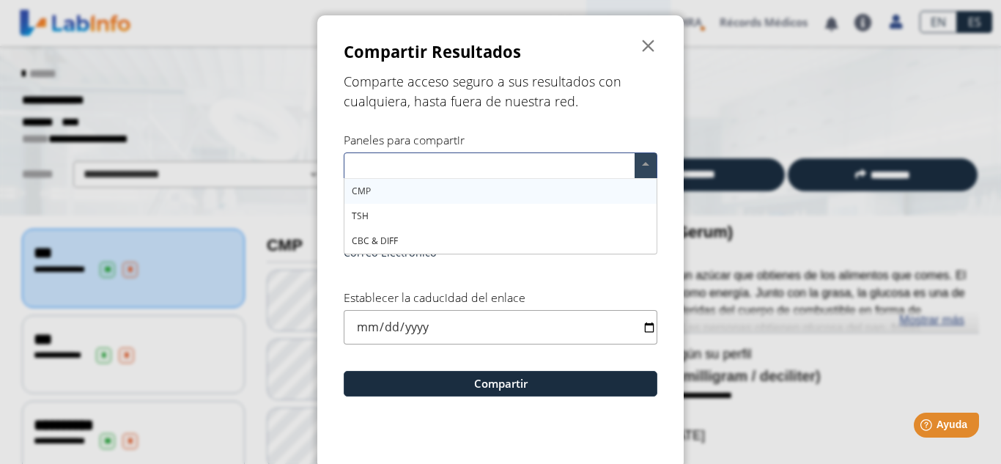 This screenshot has height=464, width=1001. Describe the element at coordinates (81, 18) in the screenshot. I see `span: Ayuda` at that location.